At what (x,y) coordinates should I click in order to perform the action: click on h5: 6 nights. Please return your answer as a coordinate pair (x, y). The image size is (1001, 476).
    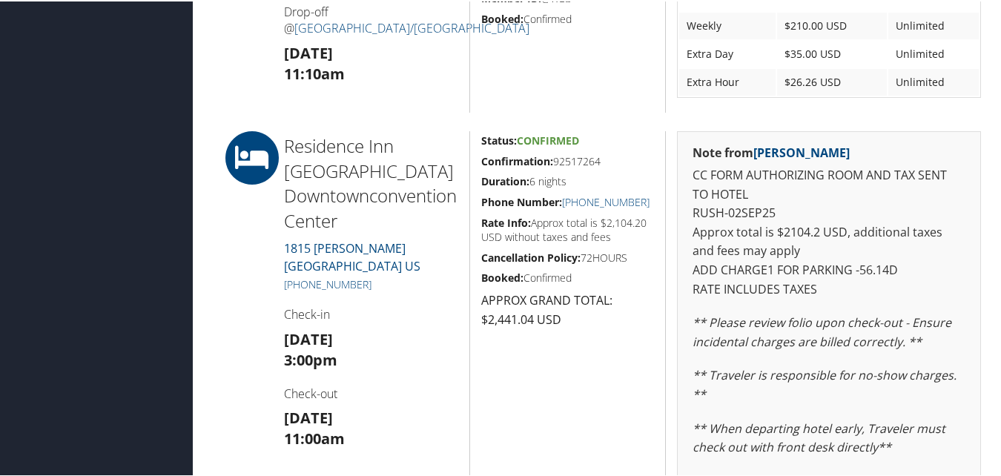
    Looking at the image, I should click on (568, 180).